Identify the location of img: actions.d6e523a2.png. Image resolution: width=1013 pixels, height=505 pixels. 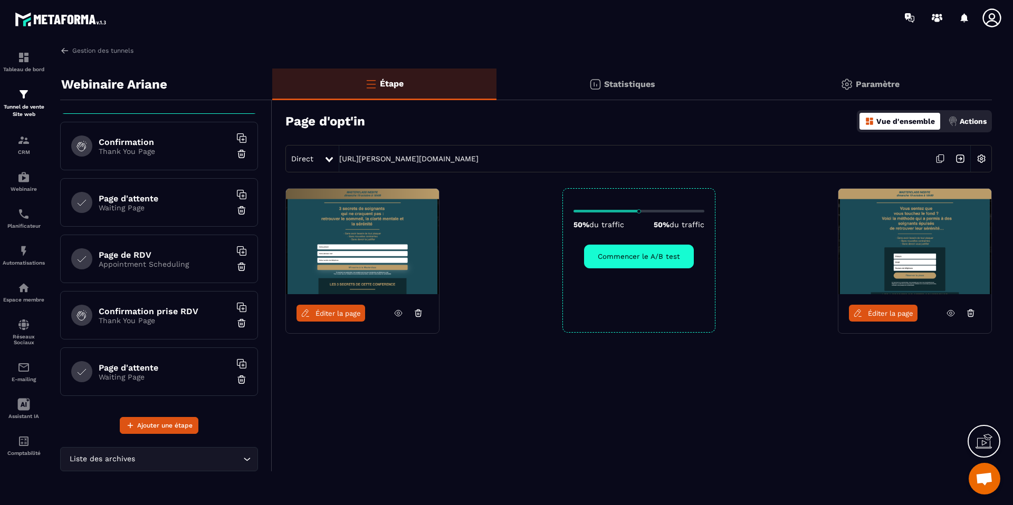
(952, 121).